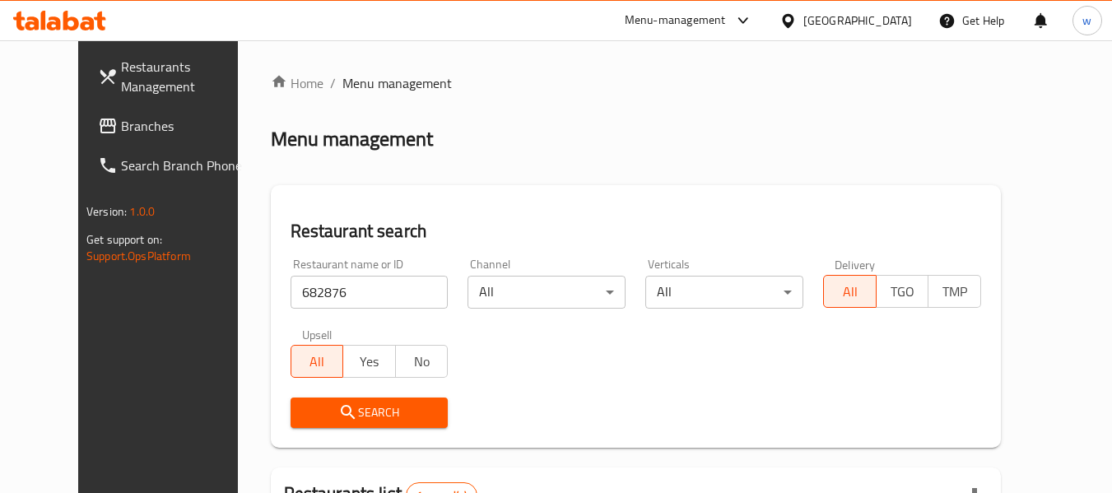 Image resolution: width=1112 pixels, height=493 pixels. What do you see at coordinates (138, 256) in the screenshot?
I see `a: Support.OpsPlatform` at bounding box center [138, 256].